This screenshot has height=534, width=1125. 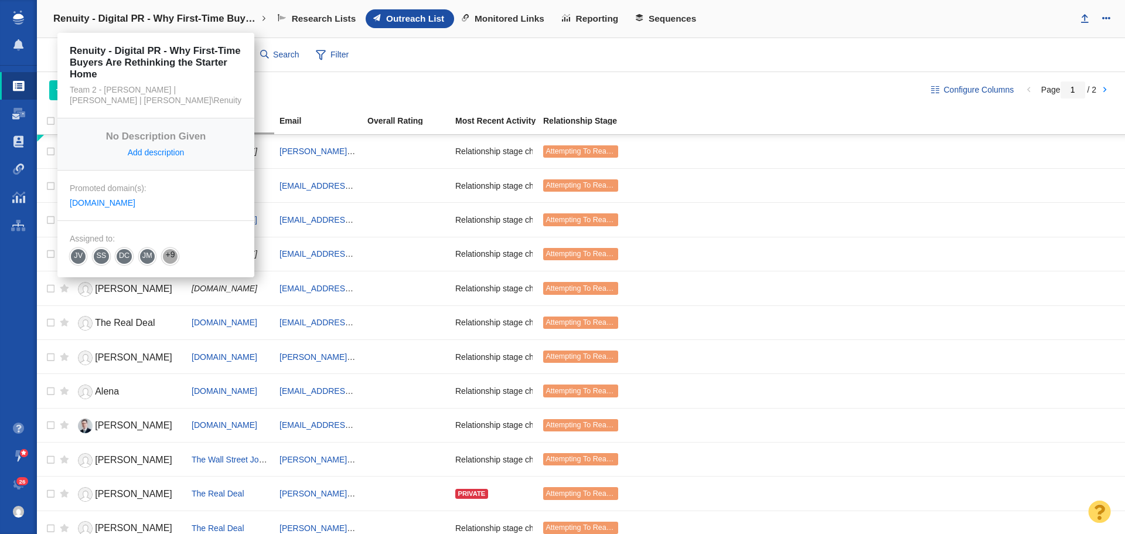 I want to click on span: Outreach List, so click(x=415, y=19).